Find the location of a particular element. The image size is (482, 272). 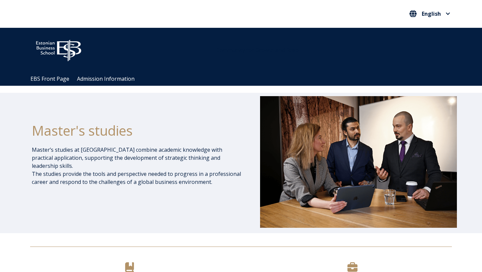

span: English is located at coordinates (431, 14).